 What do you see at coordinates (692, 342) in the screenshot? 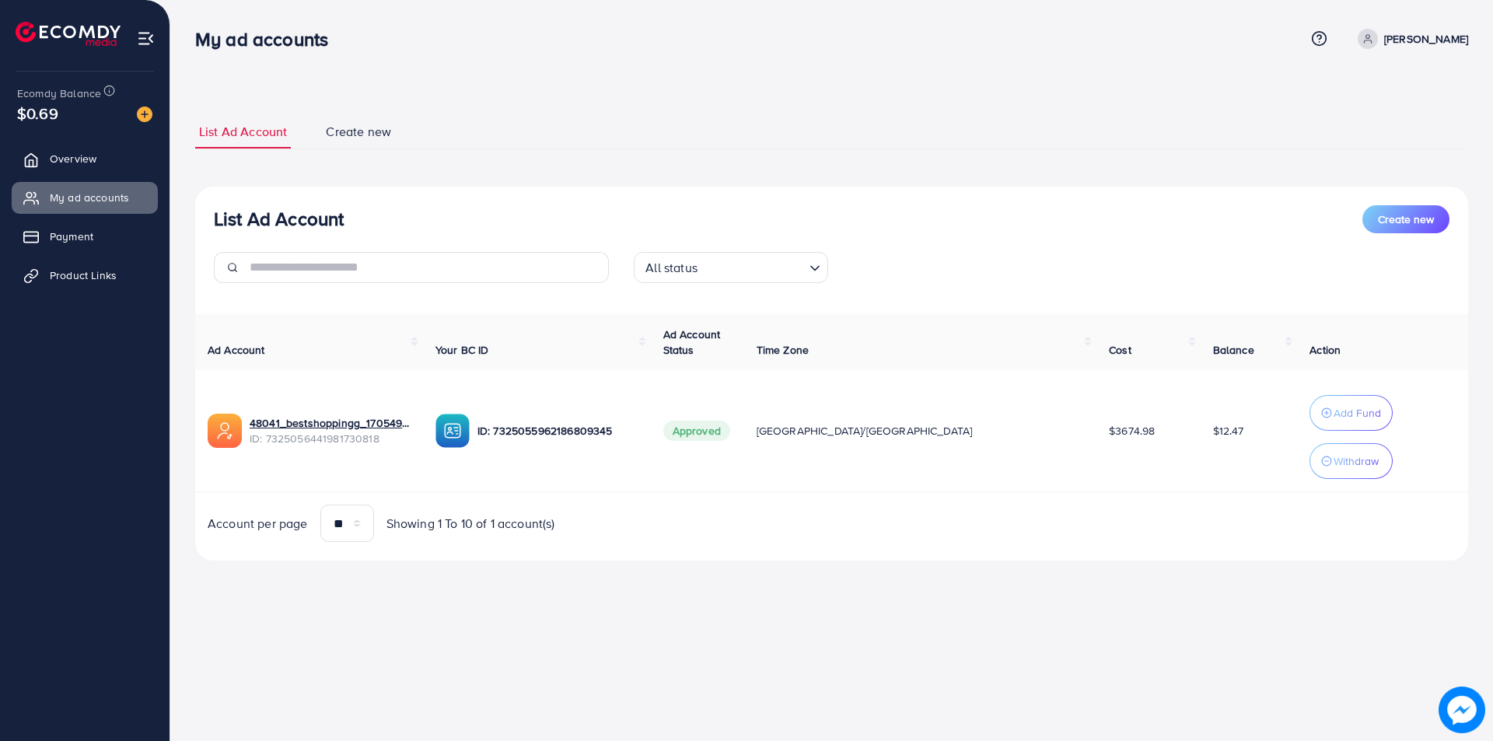
I see `span: Ad Account Status` at bounding box center [692, 342].